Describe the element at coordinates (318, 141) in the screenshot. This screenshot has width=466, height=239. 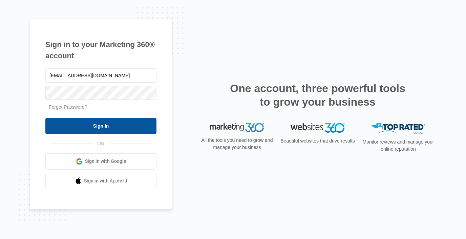
I see `p: Beautiful websites that drive results` at that location.